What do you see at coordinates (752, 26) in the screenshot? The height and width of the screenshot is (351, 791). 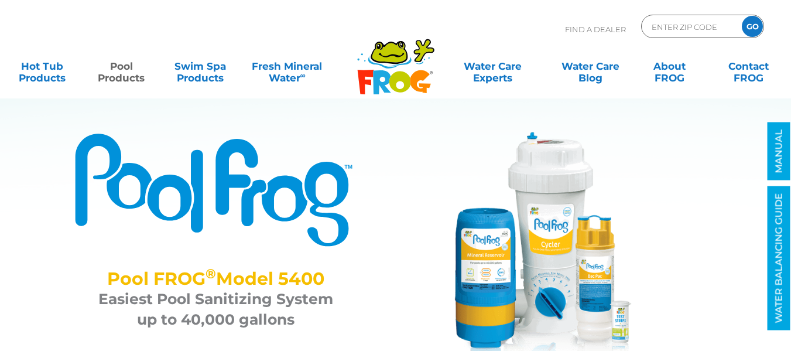 I see `input: GO` at bounding box center [752, 26].